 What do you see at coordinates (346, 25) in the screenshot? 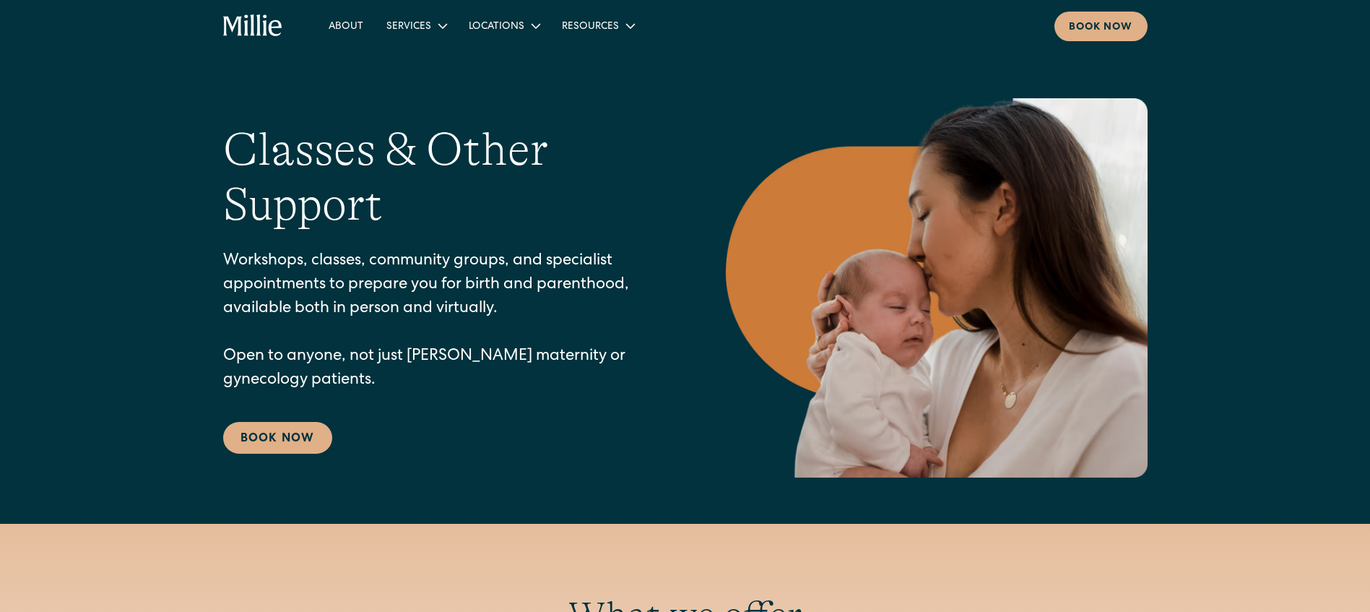
I see `a: About` at bounding box center [346, 25].